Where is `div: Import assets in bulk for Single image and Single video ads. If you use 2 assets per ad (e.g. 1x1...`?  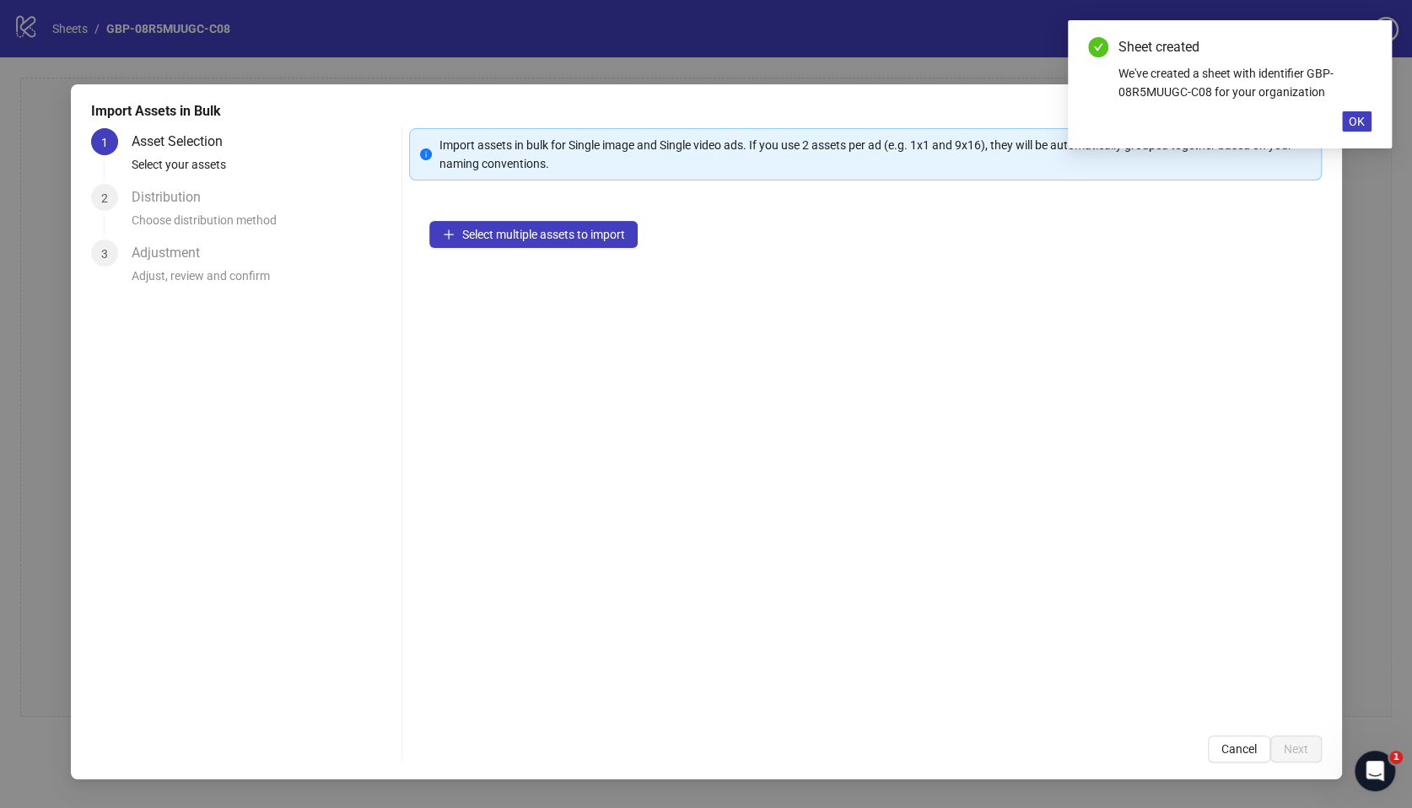 div: Import assets in bulk for Single image and Single video ads. If you use 2 assets per ad (e.g. 1x1... is located at coordinates (874, 154).